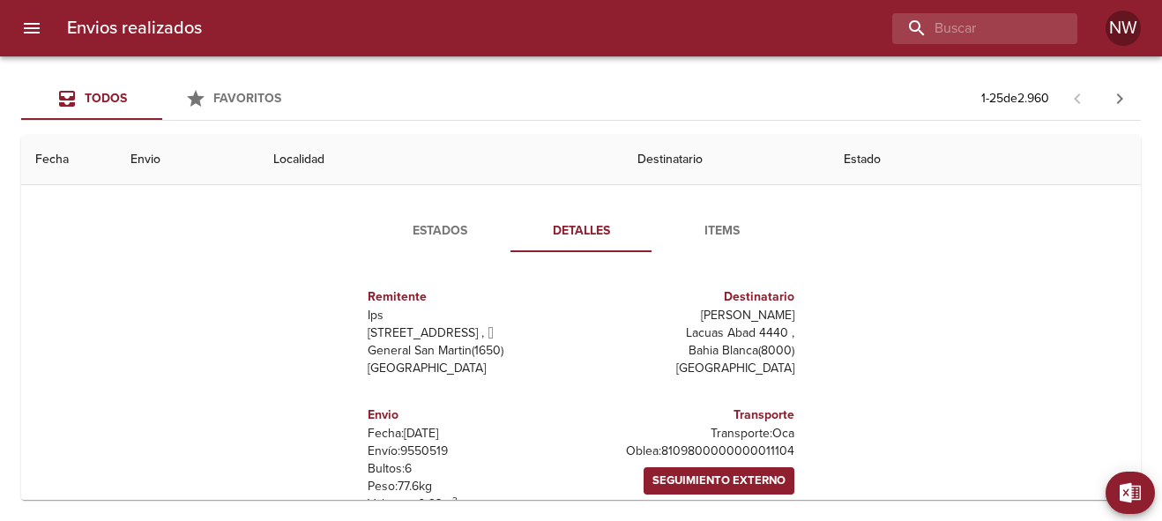 This screenshot has height=521, width=1162. Describe the element at coordinates (970, 28) in the screenshot. I see `input: buscar` at that location.